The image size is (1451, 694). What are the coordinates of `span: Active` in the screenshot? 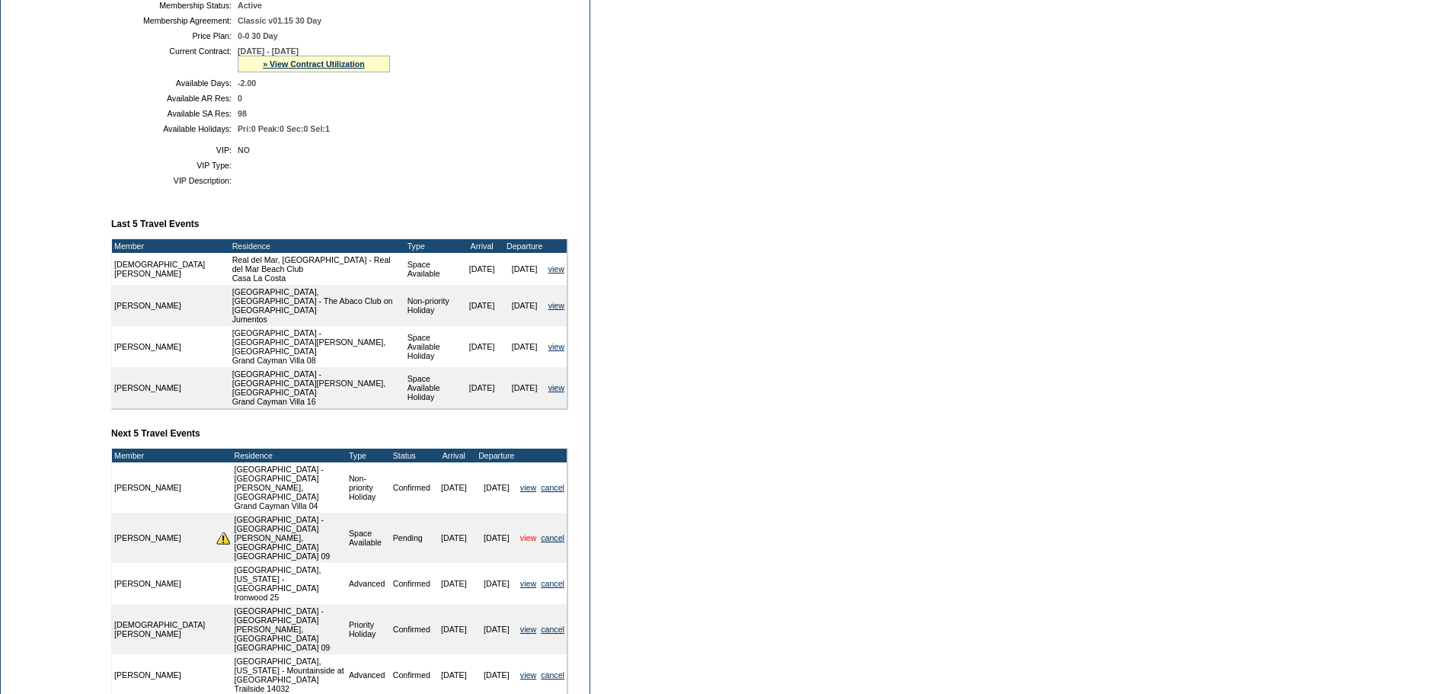 It's located at (250, 5).